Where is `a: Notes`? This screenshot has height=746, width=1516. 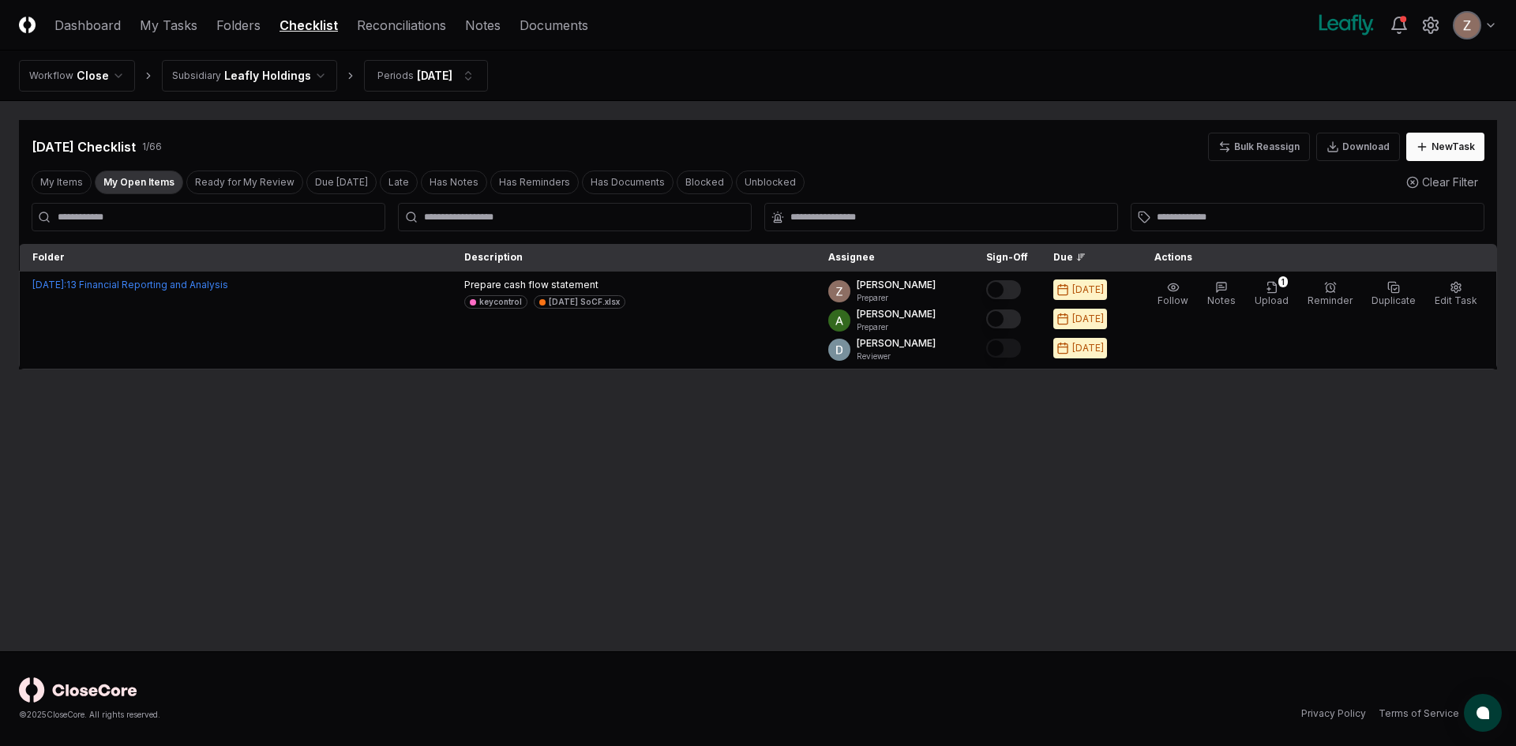
a: Notes is located at coordinates (482, 25).